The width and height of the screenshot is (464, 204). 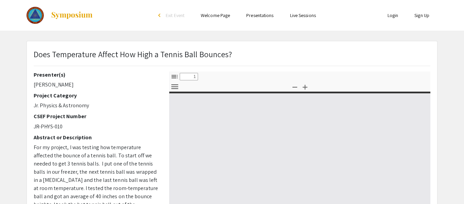 What do you see at coordinates (175, 15) in the screenshot?
I see `span: Exit Event` at bounding box center [175, 15].